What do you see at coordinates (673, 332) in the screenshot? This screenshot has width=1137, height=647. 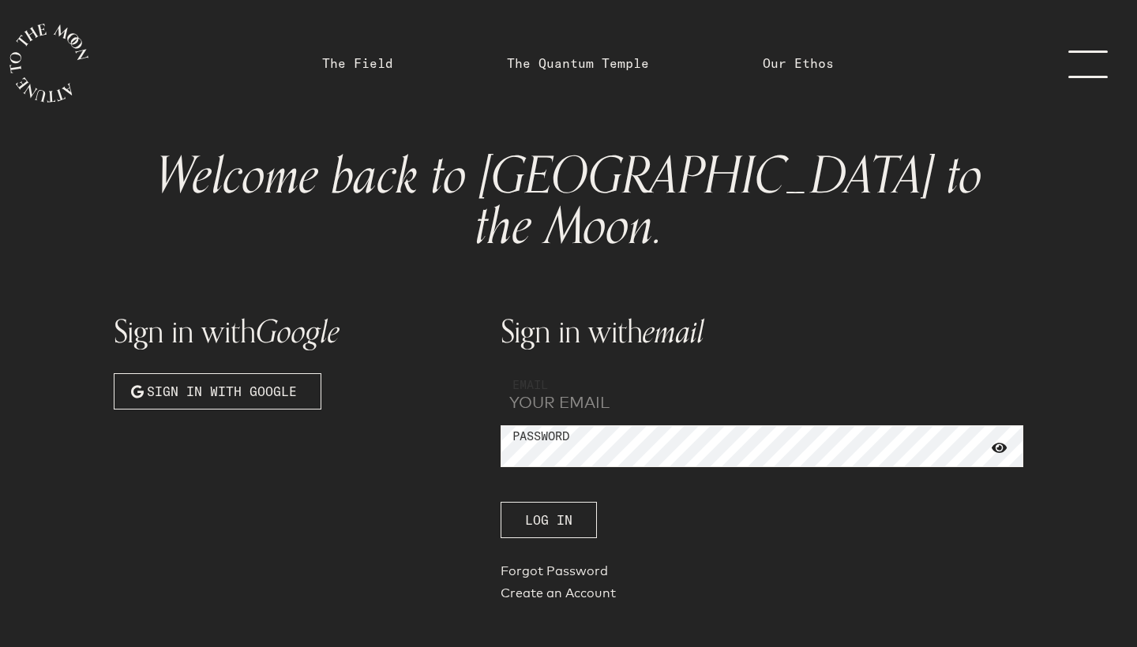 I see `span: email` at bounding box center [673, 332].